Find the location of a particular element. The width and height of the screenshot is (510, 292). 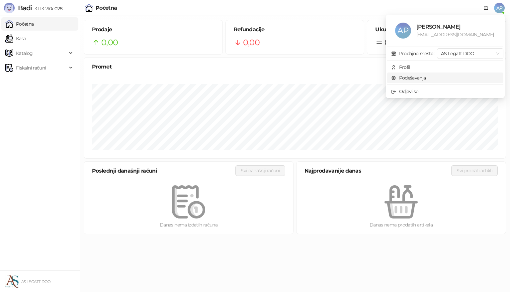

h5: Prodaje is located at coordinates (153, 30).